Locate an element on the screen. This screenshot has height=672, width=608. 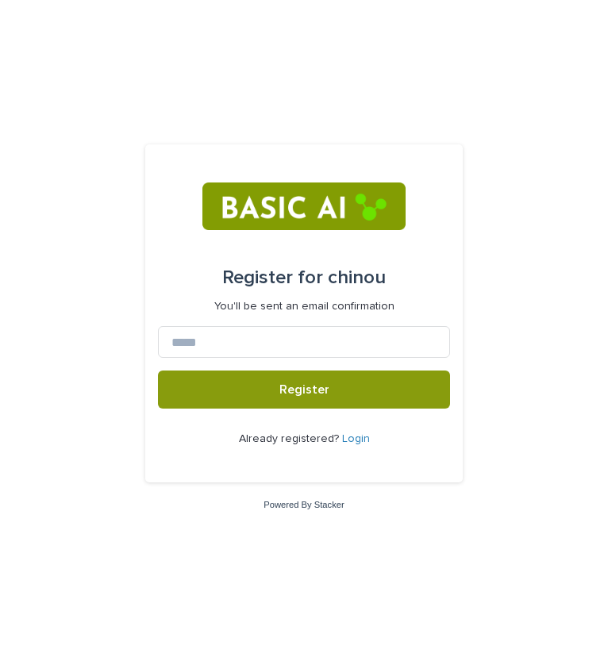
span: Already registered? is located at coordinates (290, 439).